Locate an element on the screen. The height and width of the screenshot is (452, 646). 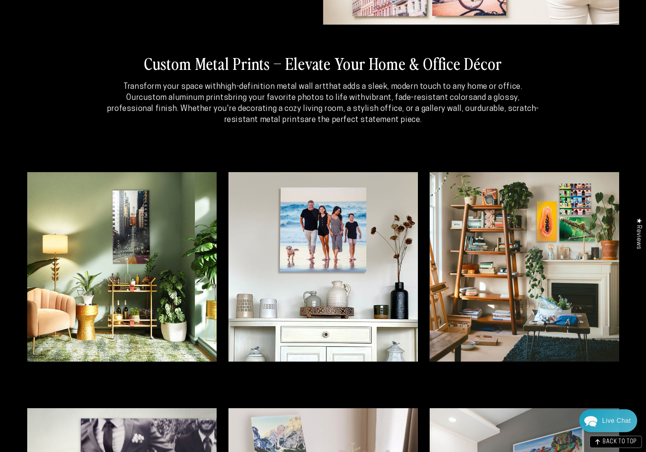
img: Stylish home bar setup with vertical aluminum cityscape print – modern metal wall art in mid-cent... is located at coordinates (122, 267).